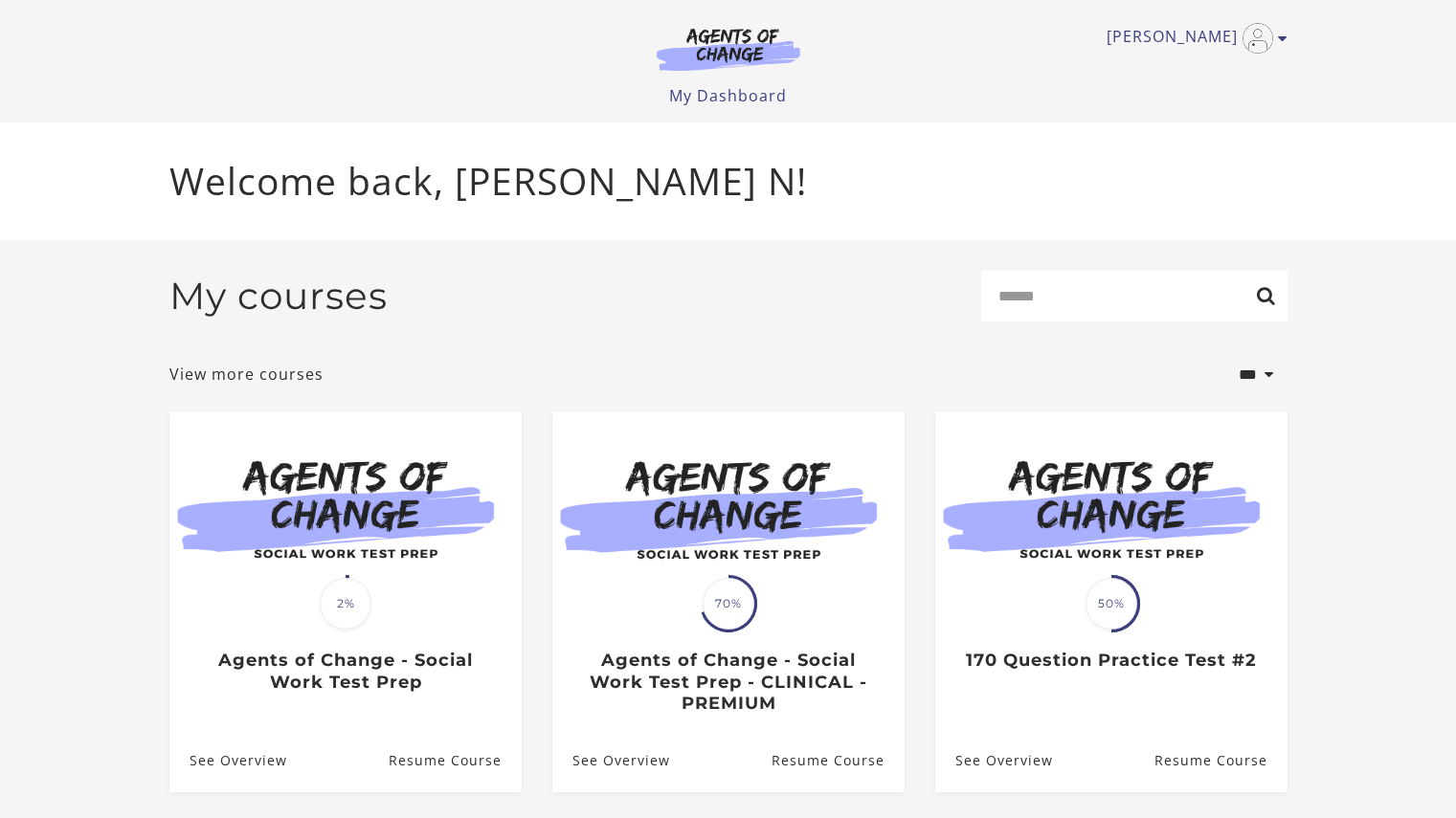 The height and width of the screenshot is (818, 1456). I want to click on a: Toggle menu, so click(1192, 38).